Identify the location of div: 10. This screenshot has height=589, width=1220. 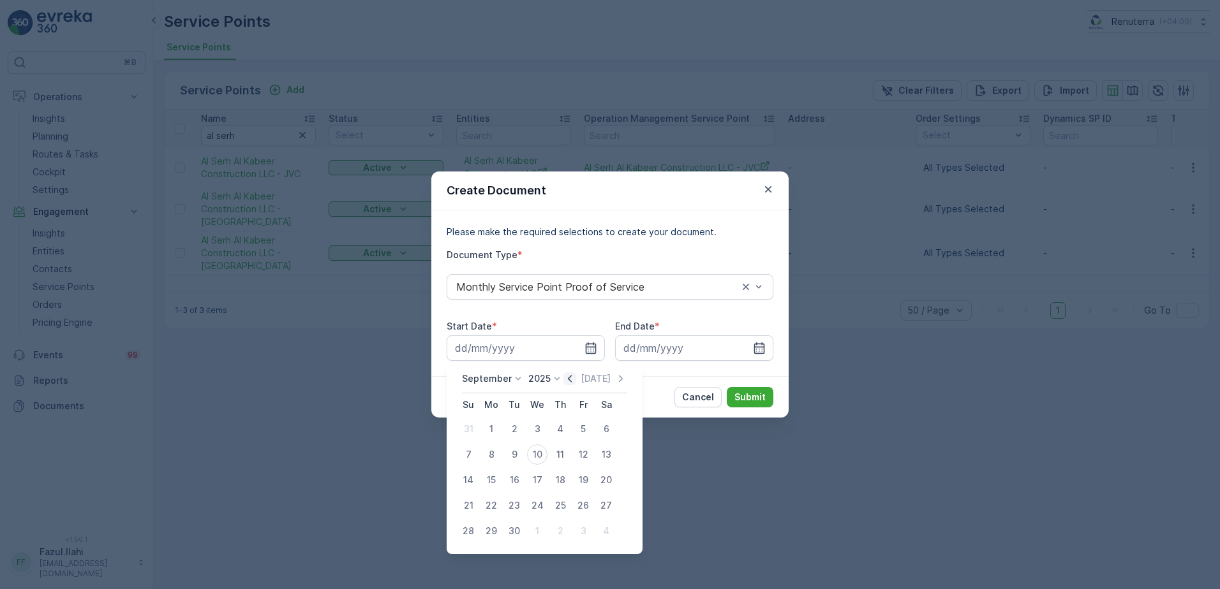
(537, 455).